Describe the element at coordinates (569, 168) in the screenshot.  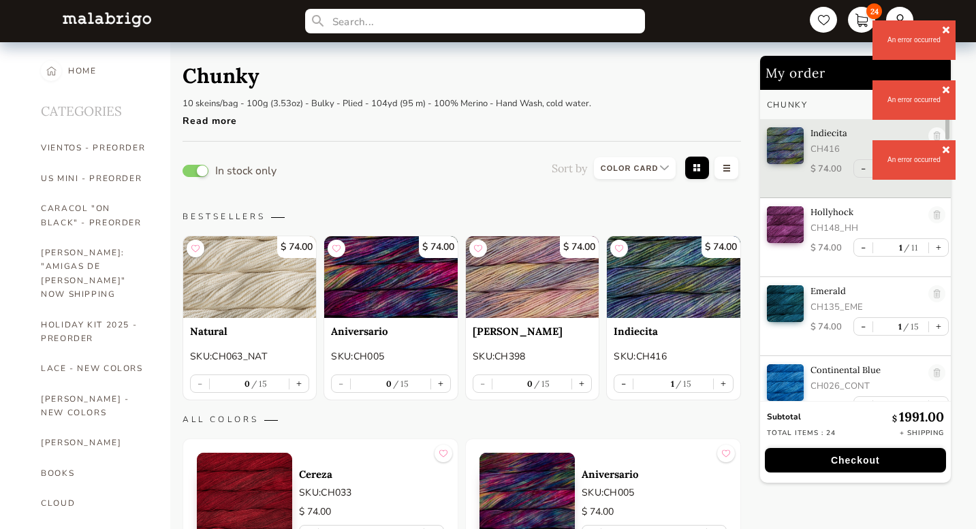
I see `p: Sort by` at that location.